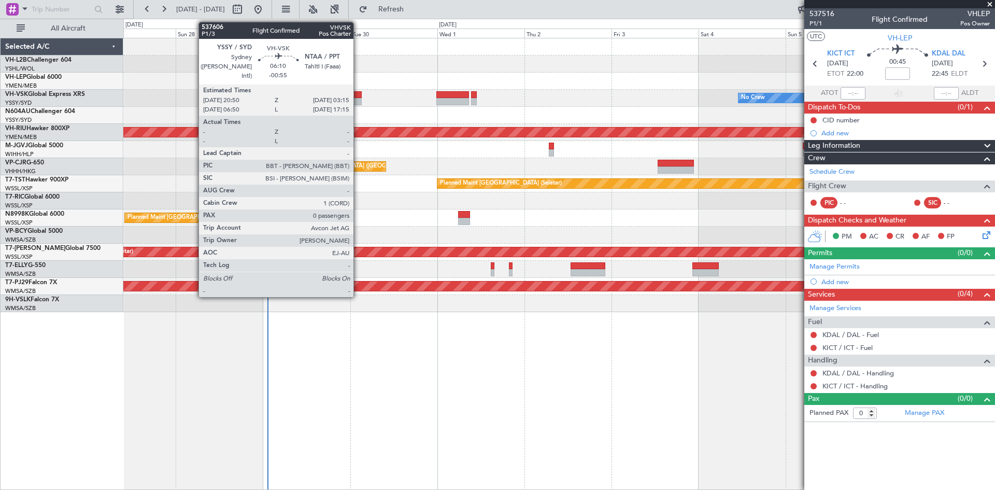 The image size is (995, 490). I want to click on span: Dispatch Checks and Weather, so click(857, 220).